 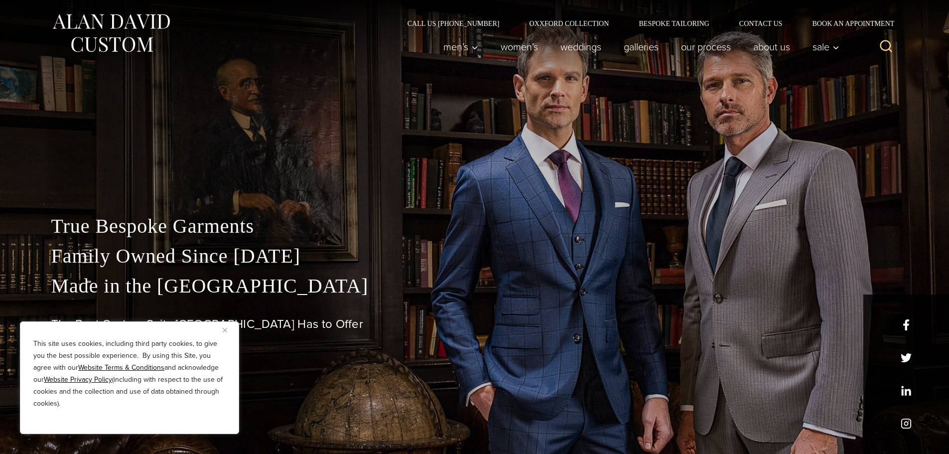 I want to click on span: Men’s, so click(x=461, y=47).